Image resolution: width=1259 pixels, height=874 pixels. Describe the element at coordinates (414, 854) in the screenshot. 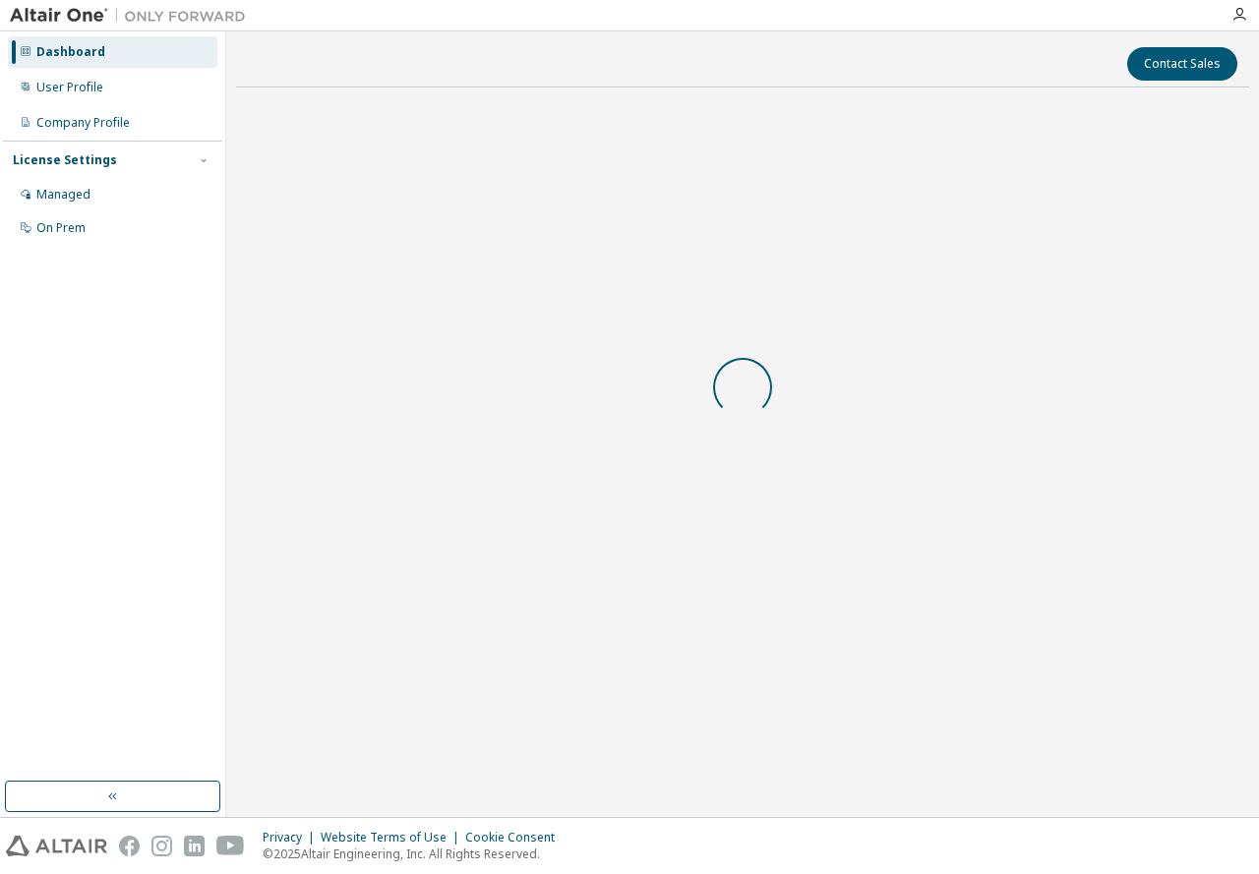

I see `p: © 2025 Altair Engineering, Inc. All Rights Reserved.` at that location.